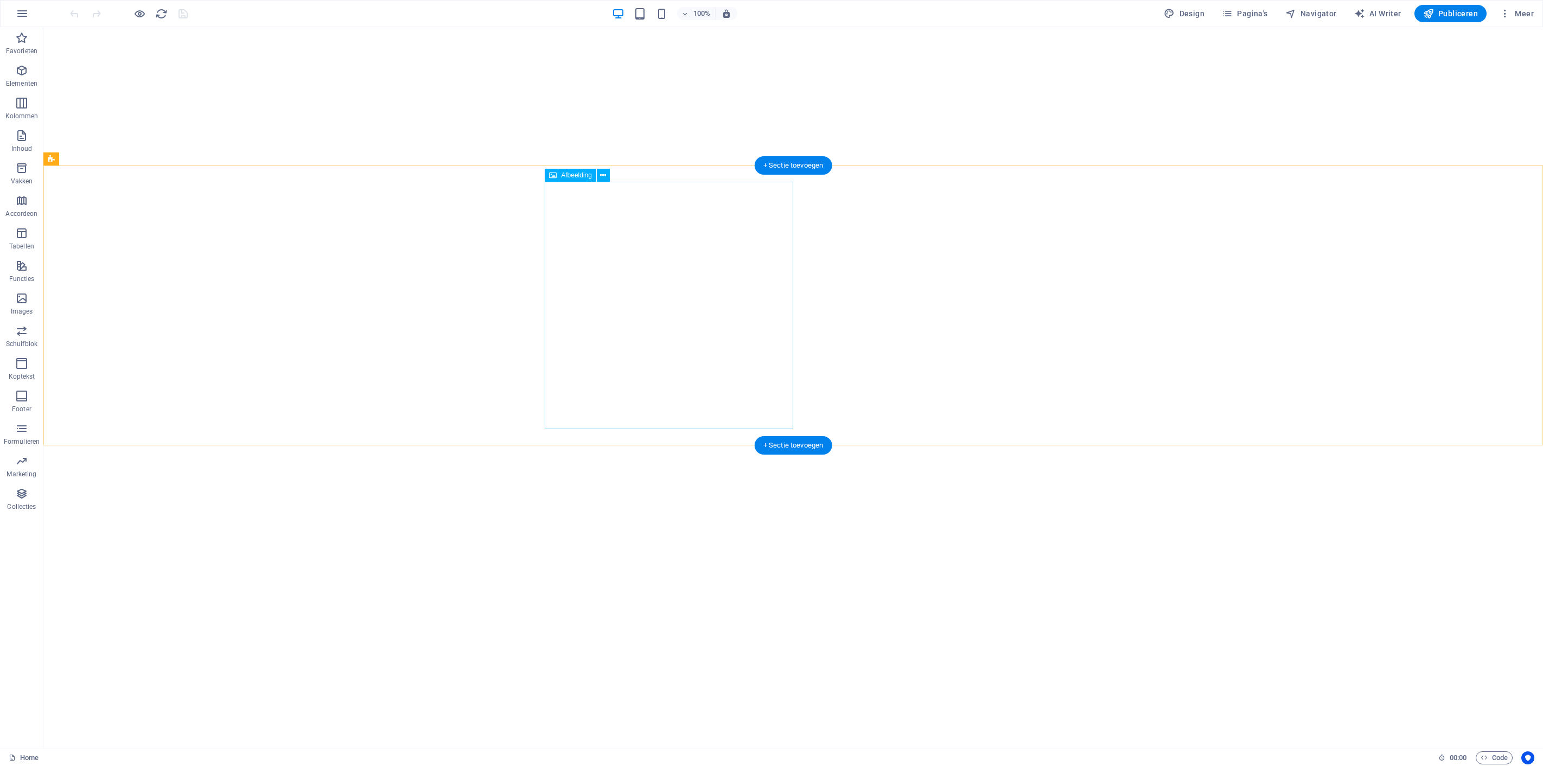 This screenshot has height=766, width=1543. What do you see at coordinates (22, 181) in the screenshot?
I see `p: Vakken` at bounding box center [22, 181].